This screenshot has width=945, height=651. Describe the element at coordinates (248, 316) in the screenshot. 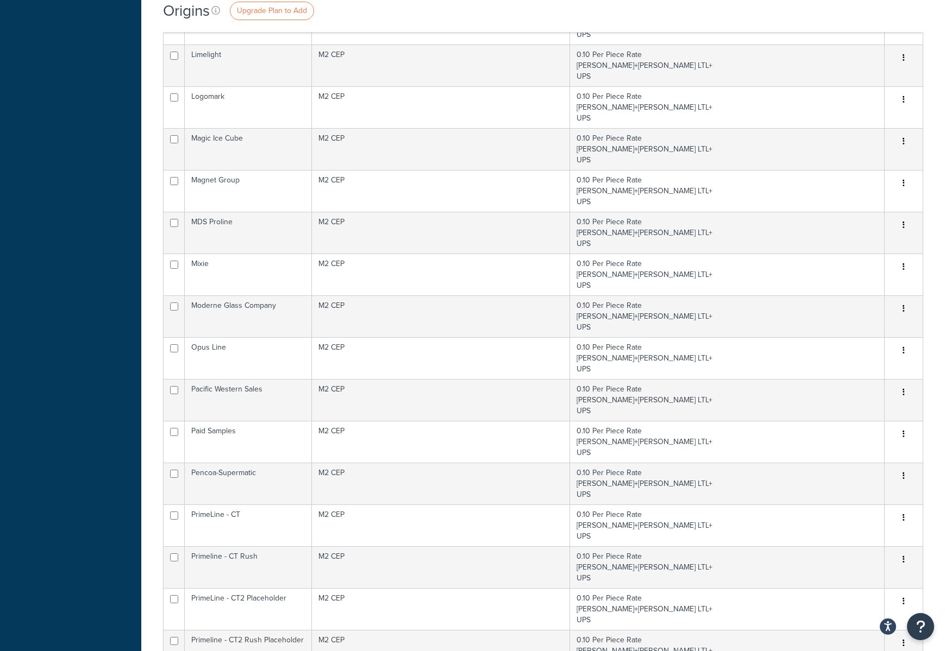

I see `td: Moderne Glass Company` at that location.